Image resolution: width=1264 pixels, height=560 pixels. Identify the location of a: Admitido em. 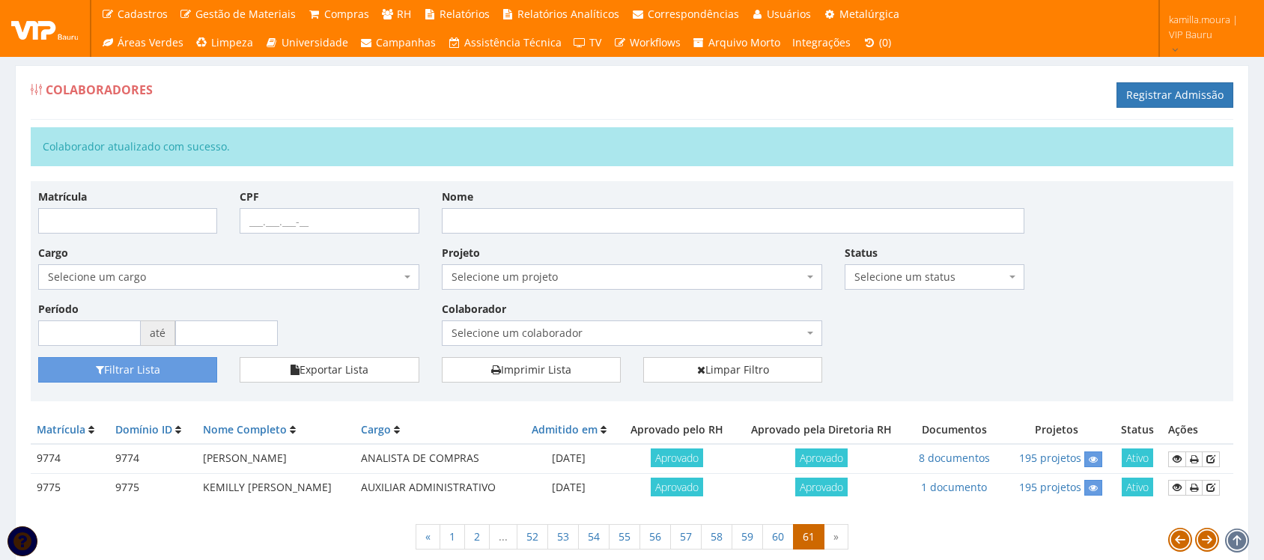
(565, 429).